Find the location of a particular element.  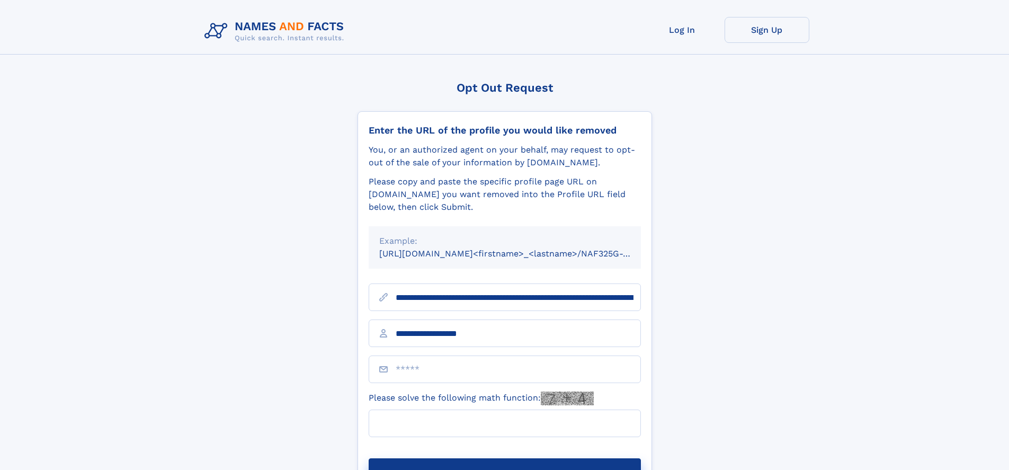

div: Opt Out Request is located at coordinates (505, 87).